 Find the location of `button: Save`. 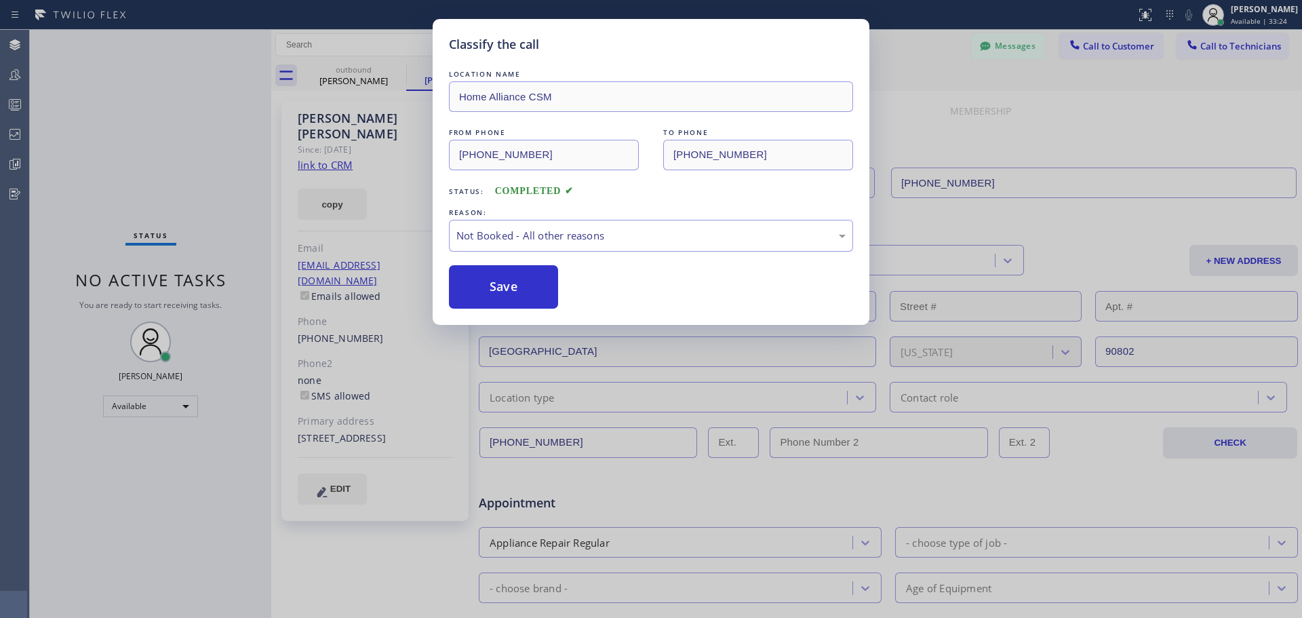

button: Save is located at coordinates (503, 287).